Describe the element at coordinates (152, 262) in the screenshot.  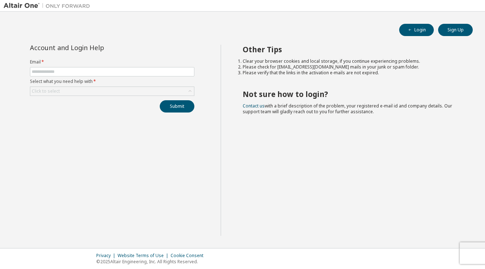
I see `p: © 2025 Altair Engineering, Inc. All Rights Reserved.` at that location.